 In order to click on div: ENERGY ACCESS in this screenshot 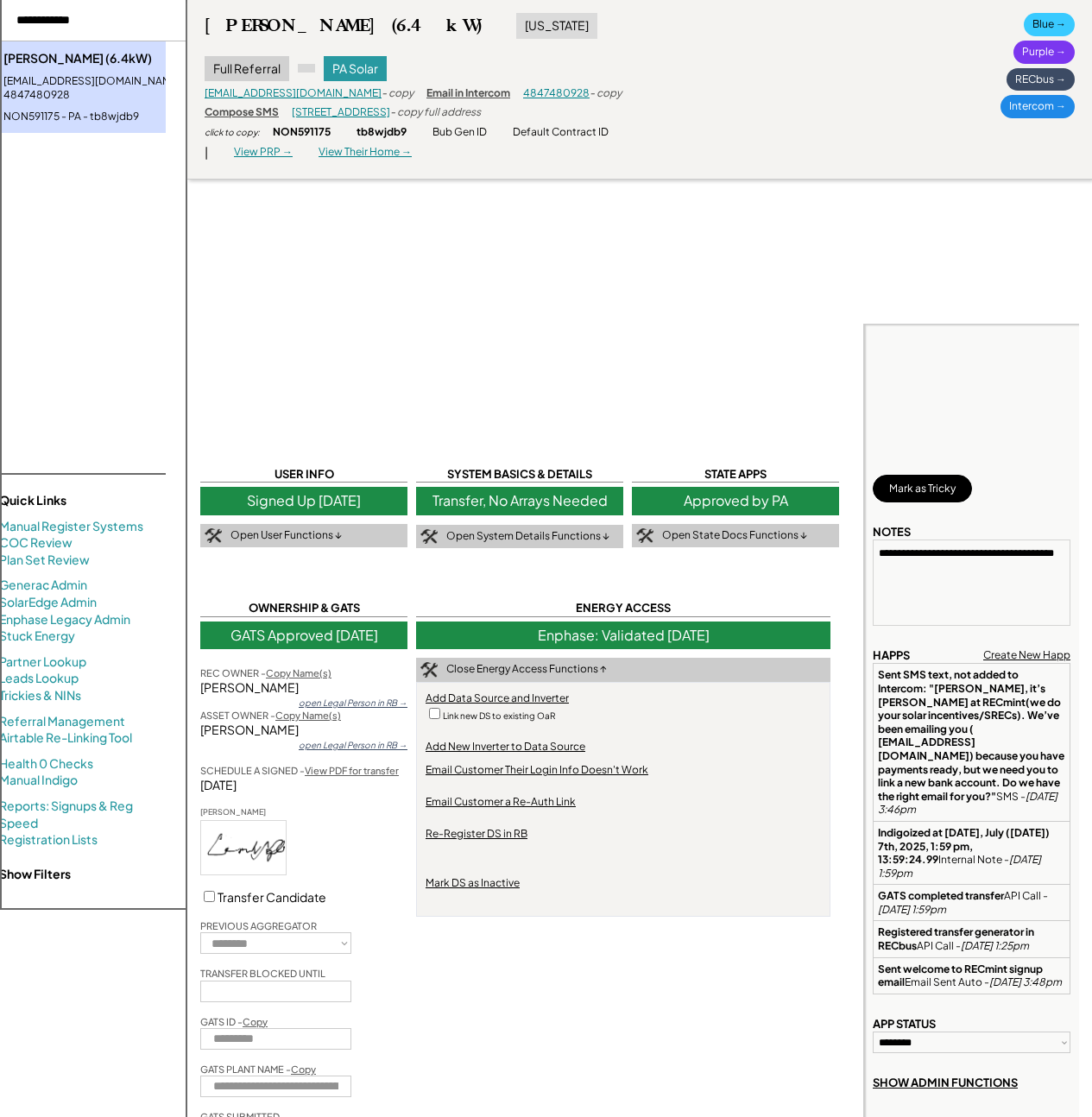, I will do `click(623, 608)`.